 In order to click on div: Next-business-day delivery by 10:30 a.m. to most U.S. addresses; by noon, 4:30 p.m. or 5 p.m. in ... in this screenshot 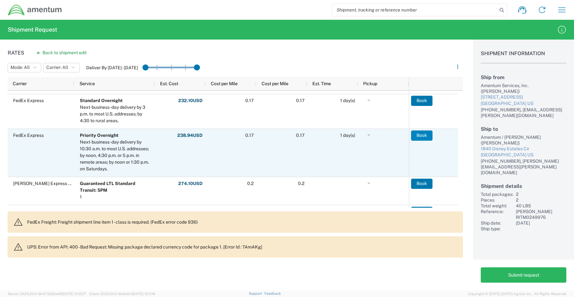, I will do `click(116, 156)`.